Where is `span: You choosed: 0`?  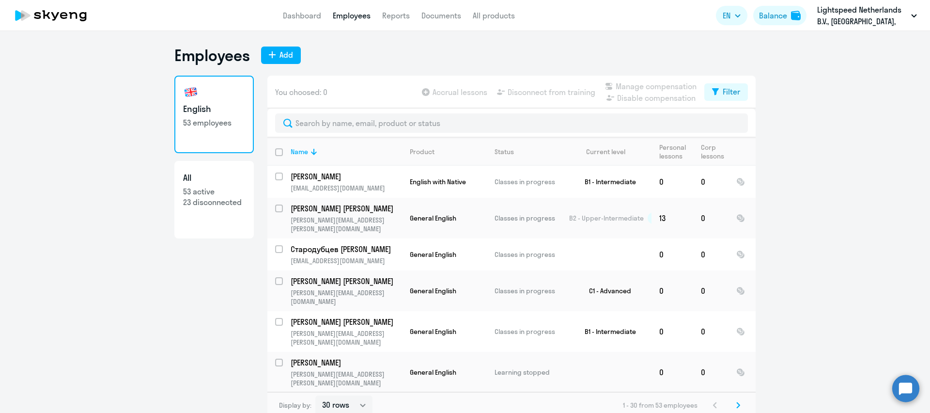
span: You choosed: 0 is located at coordinates (301, 92).